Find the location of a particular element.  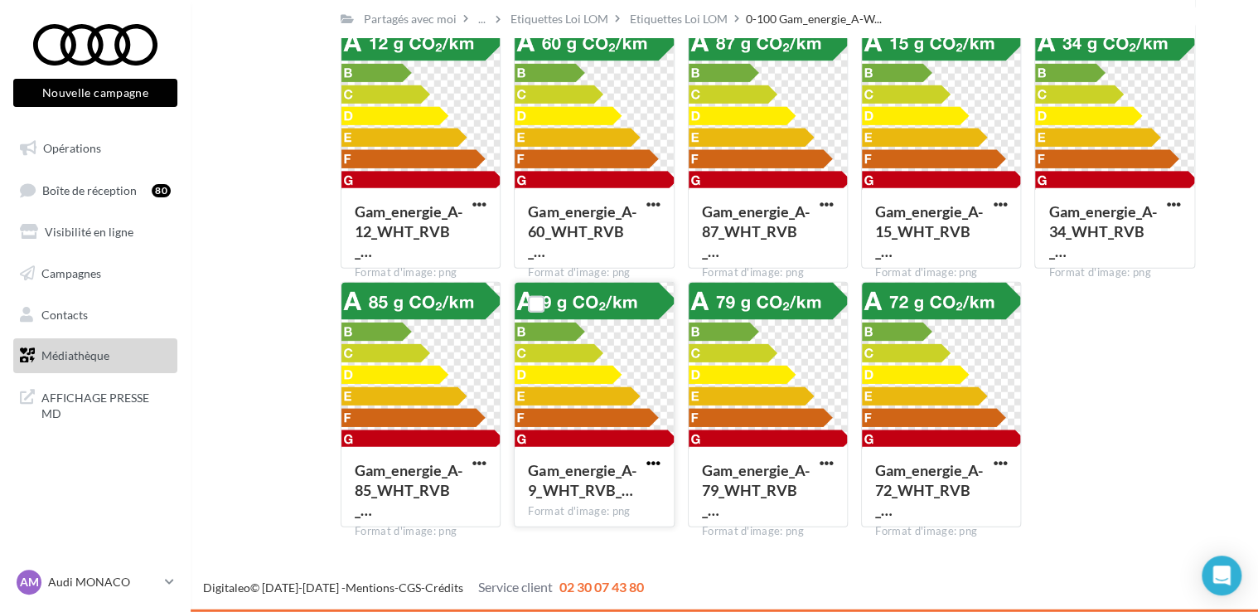

a: Crédits is located at coordinates (444, 587).